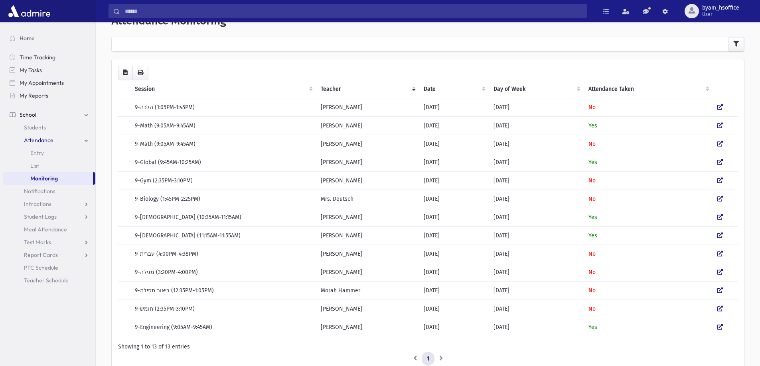  I want to click on span: List, so click(35, 166).